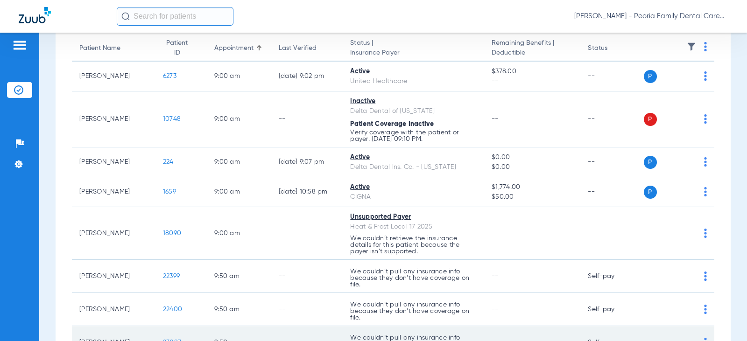 The height and width of the screenshot is (341, 747). I want to click on div: CIGNA, so click(413, 197).